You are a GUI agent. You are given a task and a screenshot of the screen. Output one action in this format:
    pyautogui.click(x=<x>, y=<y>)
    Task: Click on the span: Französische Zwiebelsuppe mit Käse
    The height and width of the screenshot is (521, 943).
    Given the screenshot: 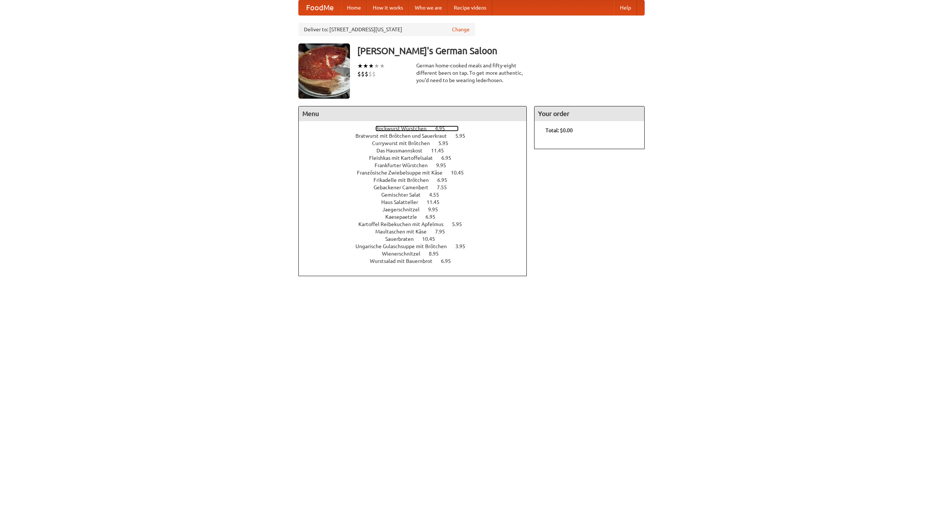 What is the action you would take?
    pyautogui.click(x=403, y=173)
    